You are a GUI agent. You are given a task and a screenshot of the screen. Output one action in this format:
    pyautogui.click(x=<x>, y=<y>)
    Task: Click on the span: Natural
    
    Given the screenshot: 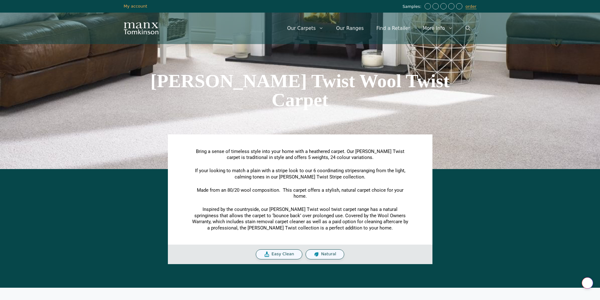 What is the action you would take?
    pyautogui.click(x=329, y=254)
    